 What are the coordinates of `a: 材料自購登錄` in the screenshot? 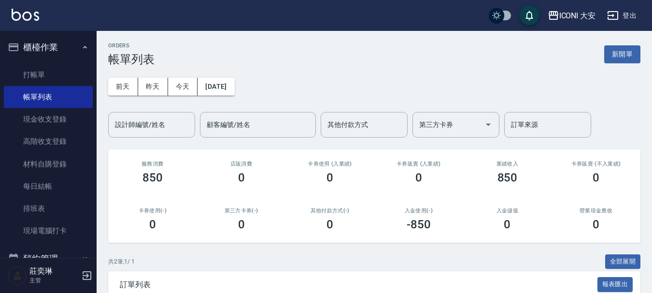 It's located at (48, 164).